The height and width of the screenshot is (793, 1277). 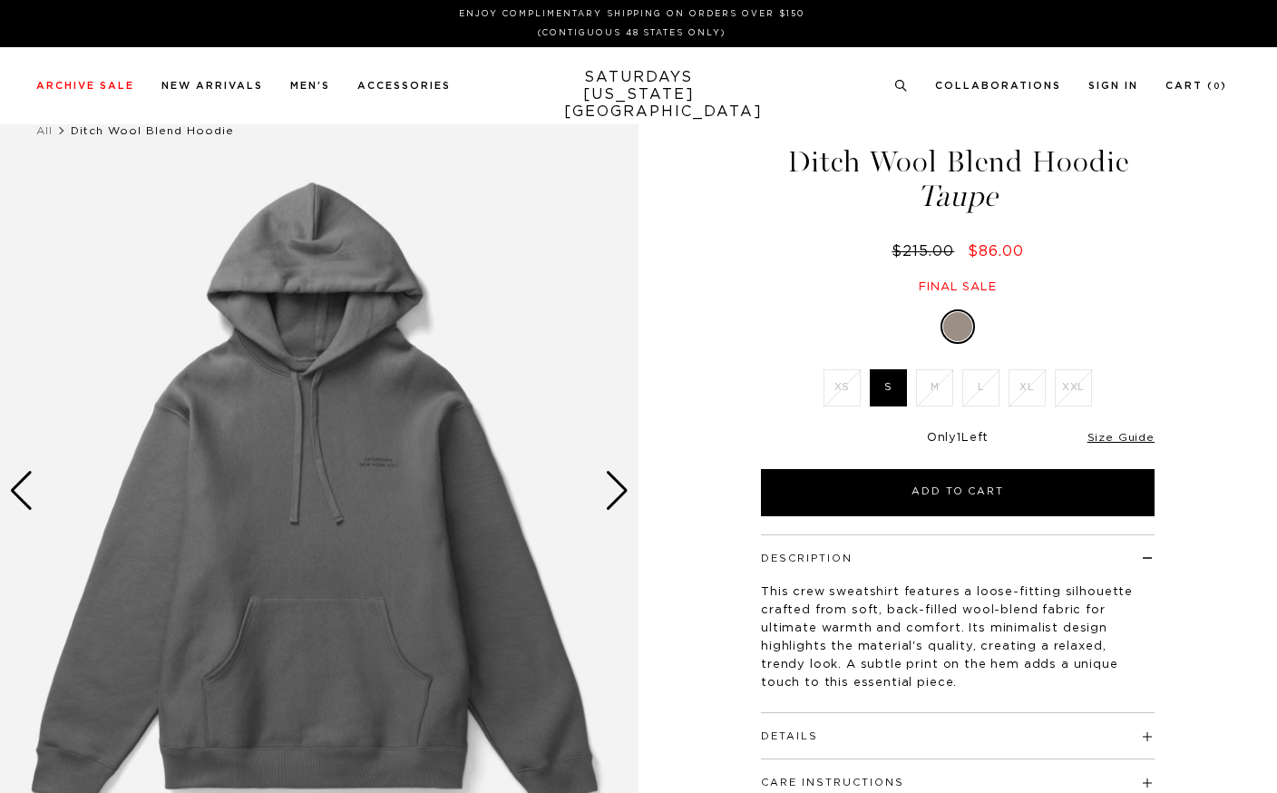 What do you see at coordinates (998, 85) in the screenshot?
I see `a: Collaborations` at bounding box center [998, 85].